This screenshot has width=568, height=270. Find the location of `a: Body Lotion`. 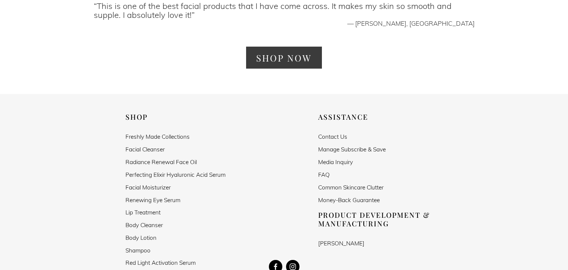

a: Body Lotion is located at coordinates (141, 238).